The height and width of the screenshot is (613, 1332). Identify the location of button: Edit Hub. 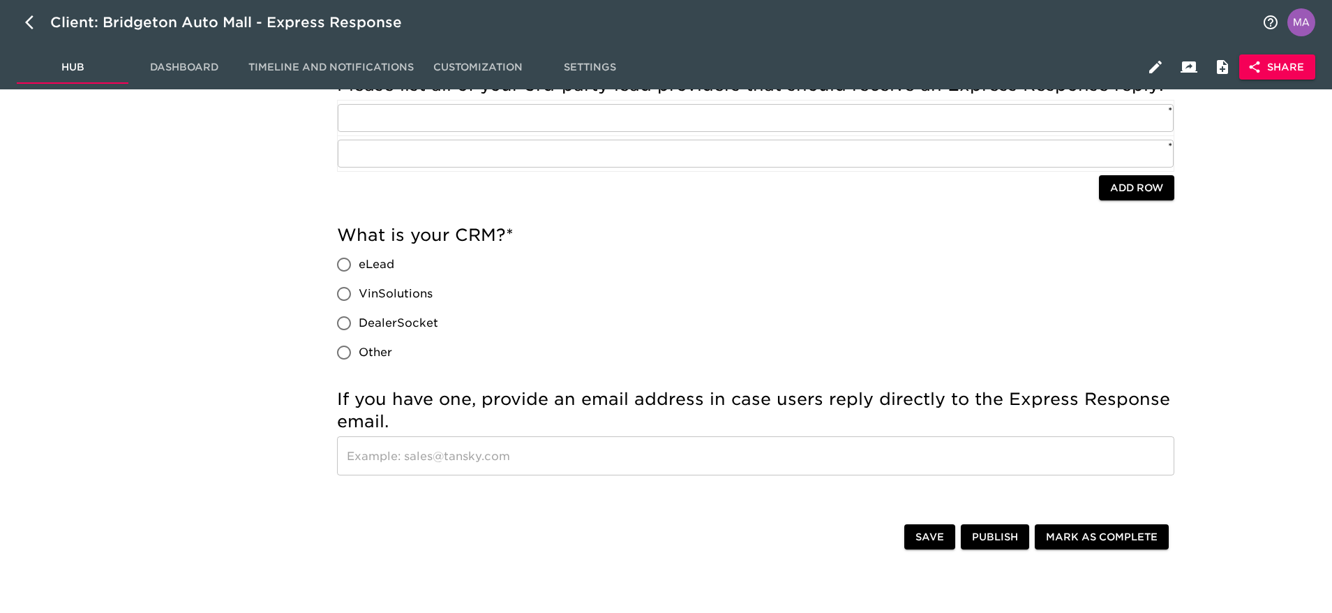
(1155, 67).